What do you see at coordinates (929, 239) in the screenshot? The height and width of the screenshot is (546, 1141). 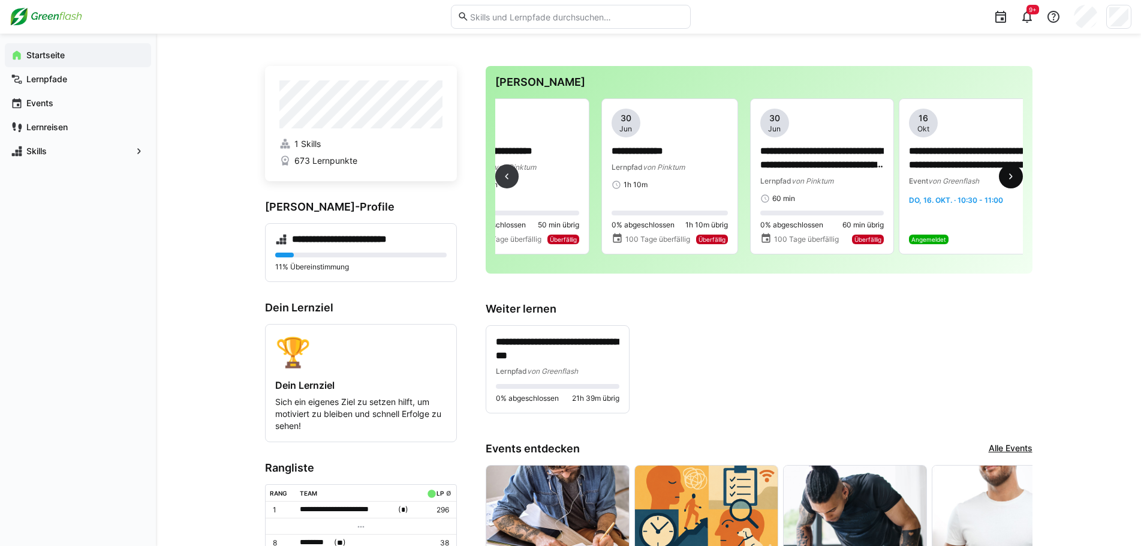 I see `span: Angemeldet` at bounding box center [929, 239].